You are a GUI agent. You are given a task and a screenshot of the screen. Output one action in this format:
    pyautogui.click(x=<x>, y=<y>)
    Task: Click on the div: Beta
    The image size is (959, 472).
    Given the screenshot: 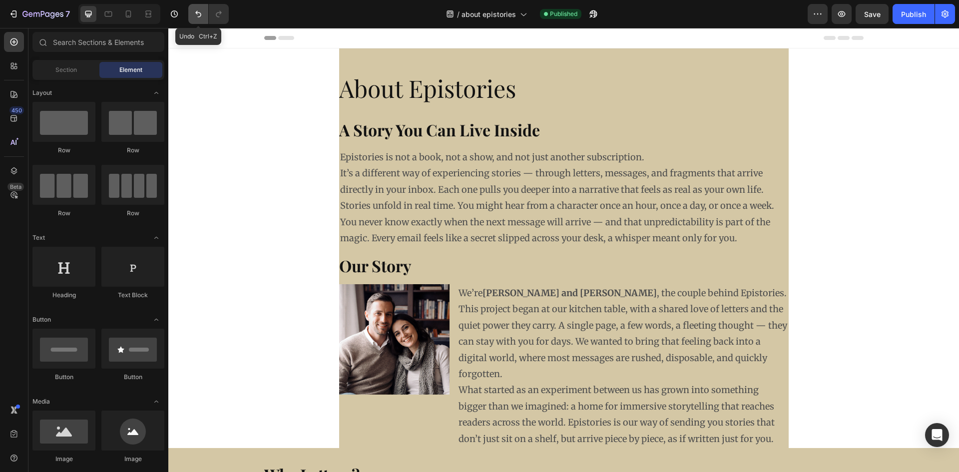 What is the action you would take?
    pyautogui.click(x=15, y=187)
    